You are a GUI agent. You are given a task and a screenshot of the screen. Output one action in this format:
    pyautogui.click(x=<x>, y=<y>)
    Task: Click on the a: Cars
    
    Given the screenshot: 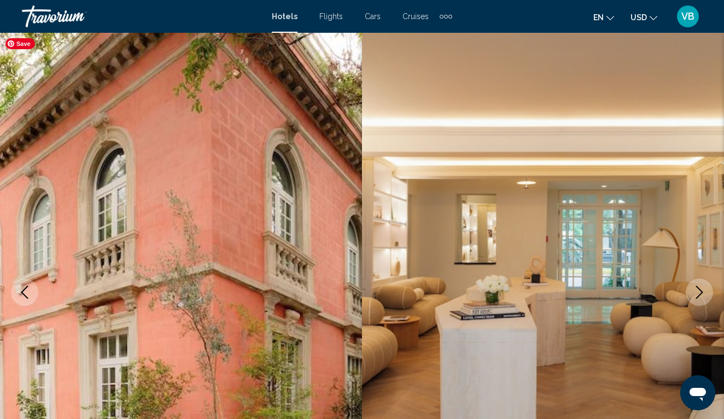 What is the action you would take?
    pyautogui.click(x=372, y=16)
    